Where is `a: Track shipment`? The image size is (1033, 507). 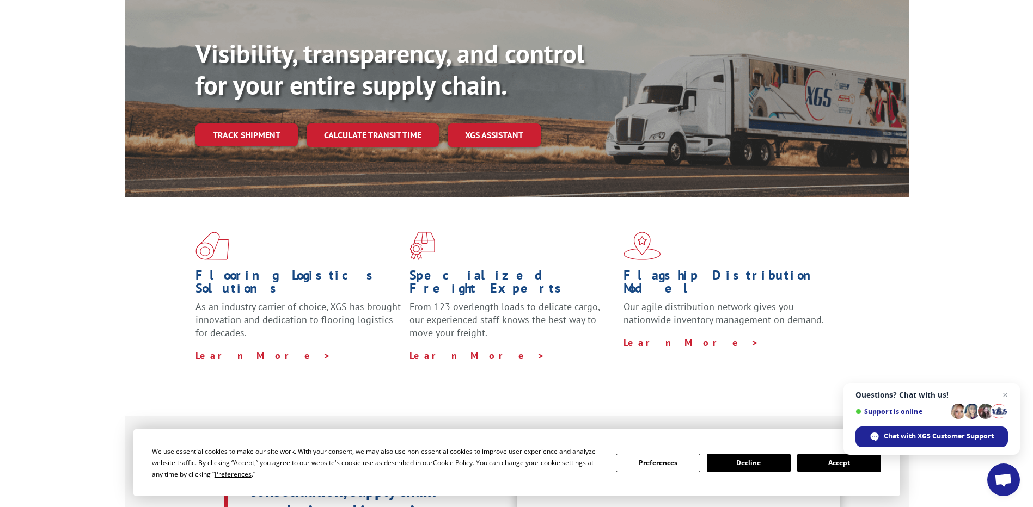 a: Track shipment is located at coordinates (247, 135).